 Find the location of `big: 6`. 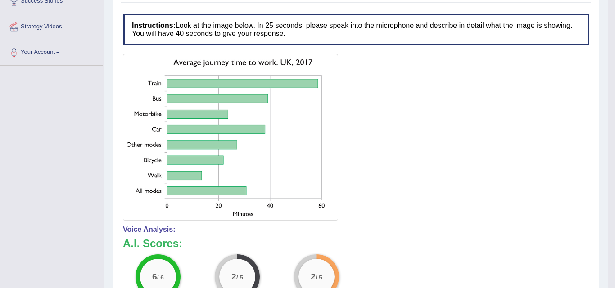

big: 6 is located at coordinates (154, 277).